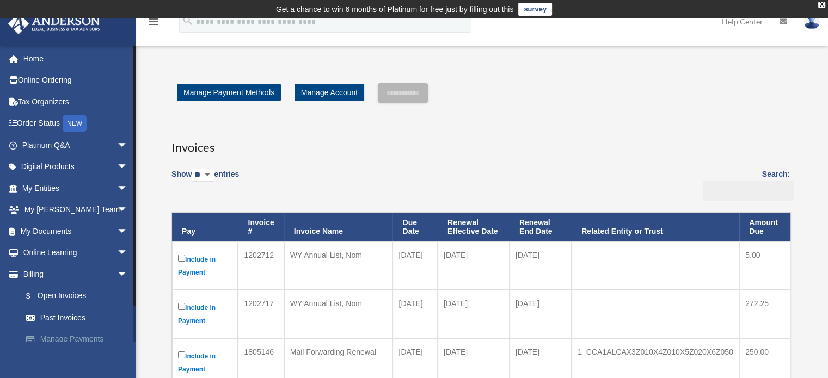 This screenshot has width=828, height=378. What do you see at coordinates (76, 81) in the screenshot?
I see `a: Online Ordering` at bounding box center [76, 81].